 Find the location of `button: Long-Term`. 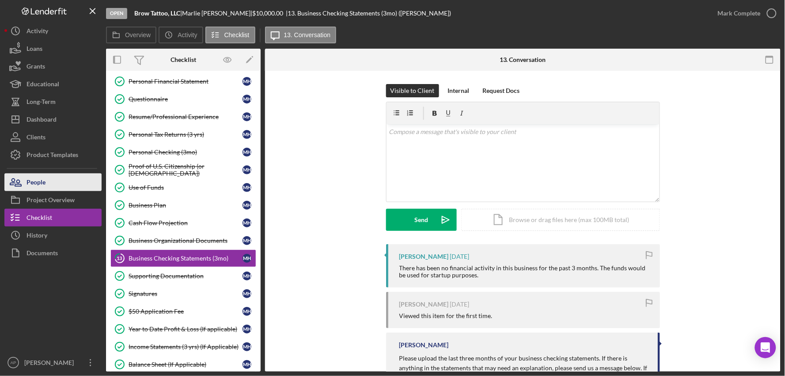

button: Long-Term is located at coordinates (53, 102).